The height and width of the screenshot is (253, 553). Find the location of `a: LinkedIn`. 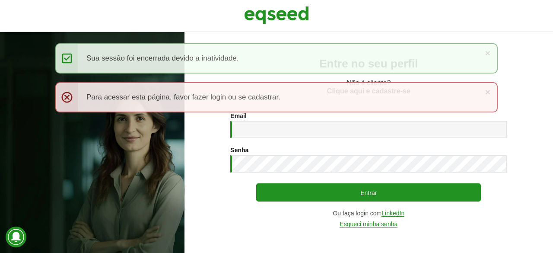

a: LinkedIn is located at coordinates (393, 213).